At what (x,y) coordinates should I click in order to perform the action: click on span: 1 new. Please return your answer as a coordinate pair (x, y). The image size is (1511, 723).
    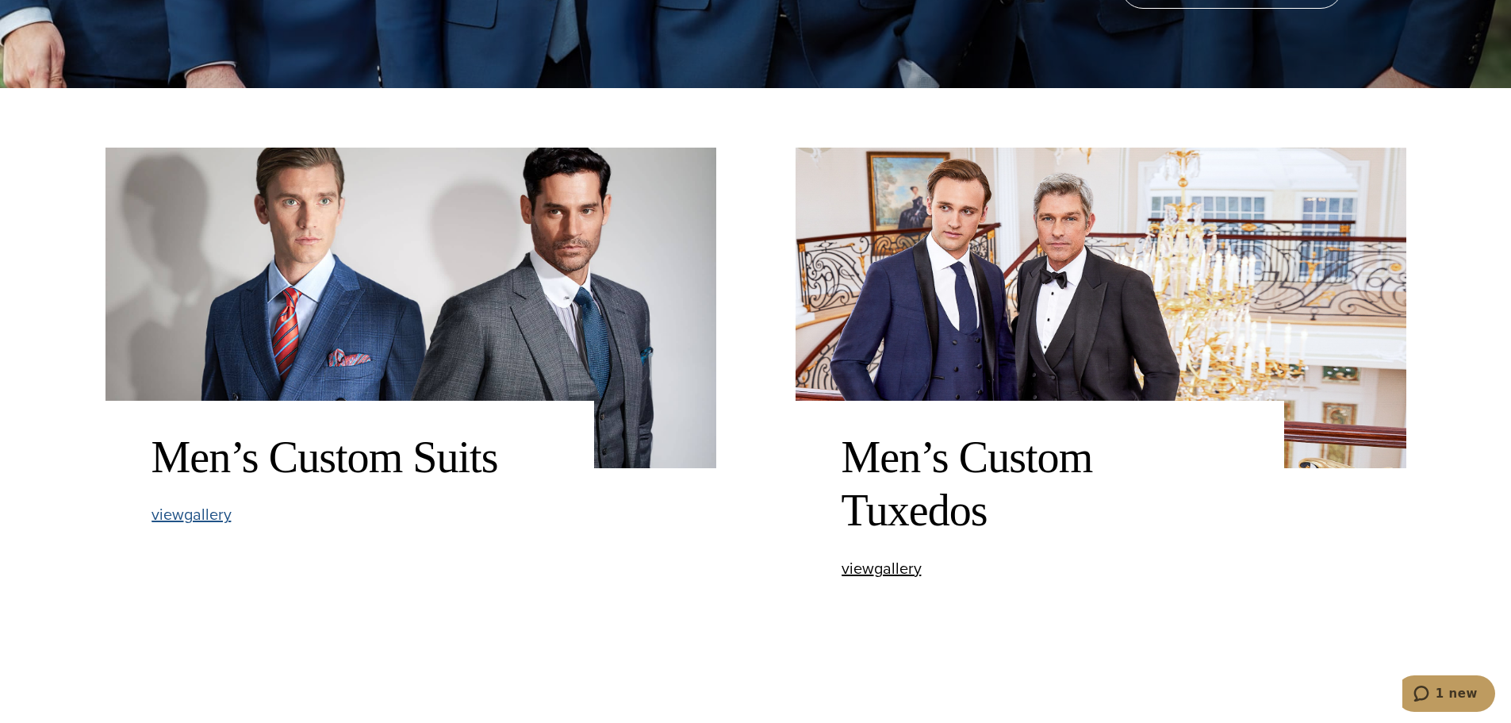
    Looking at the image, I should click on (54, 18).